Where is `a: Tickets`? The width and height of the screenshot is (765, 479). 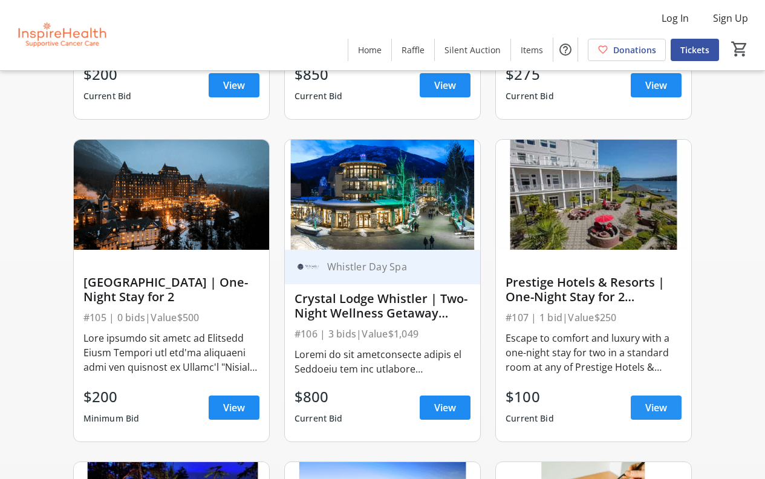 a: Tickets is located at coordinates (695, 50).